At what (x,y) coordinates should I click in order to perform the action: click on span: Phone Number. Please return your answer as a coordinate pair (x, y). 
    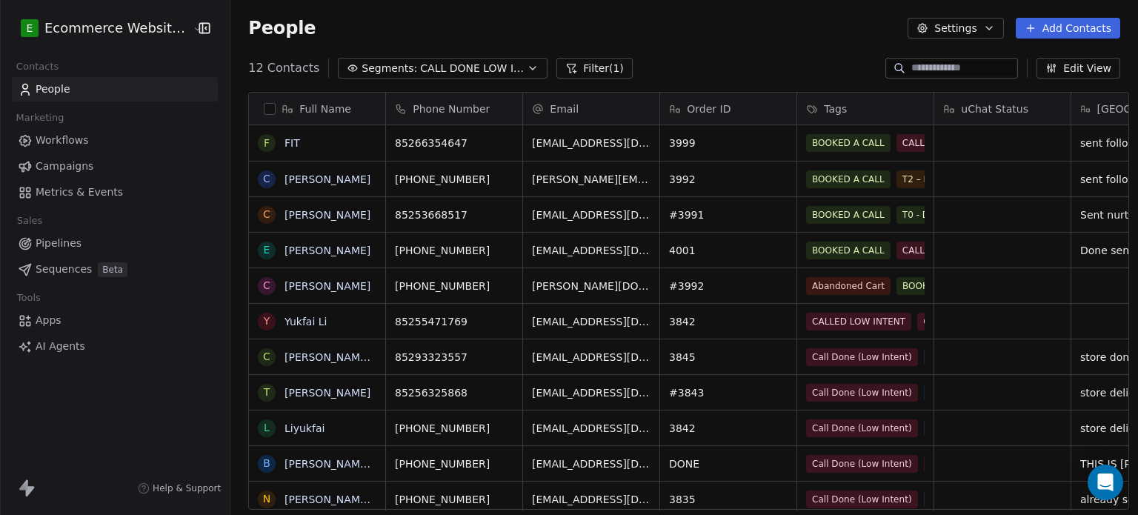
    Looking at the image, I should click on (451, 109).